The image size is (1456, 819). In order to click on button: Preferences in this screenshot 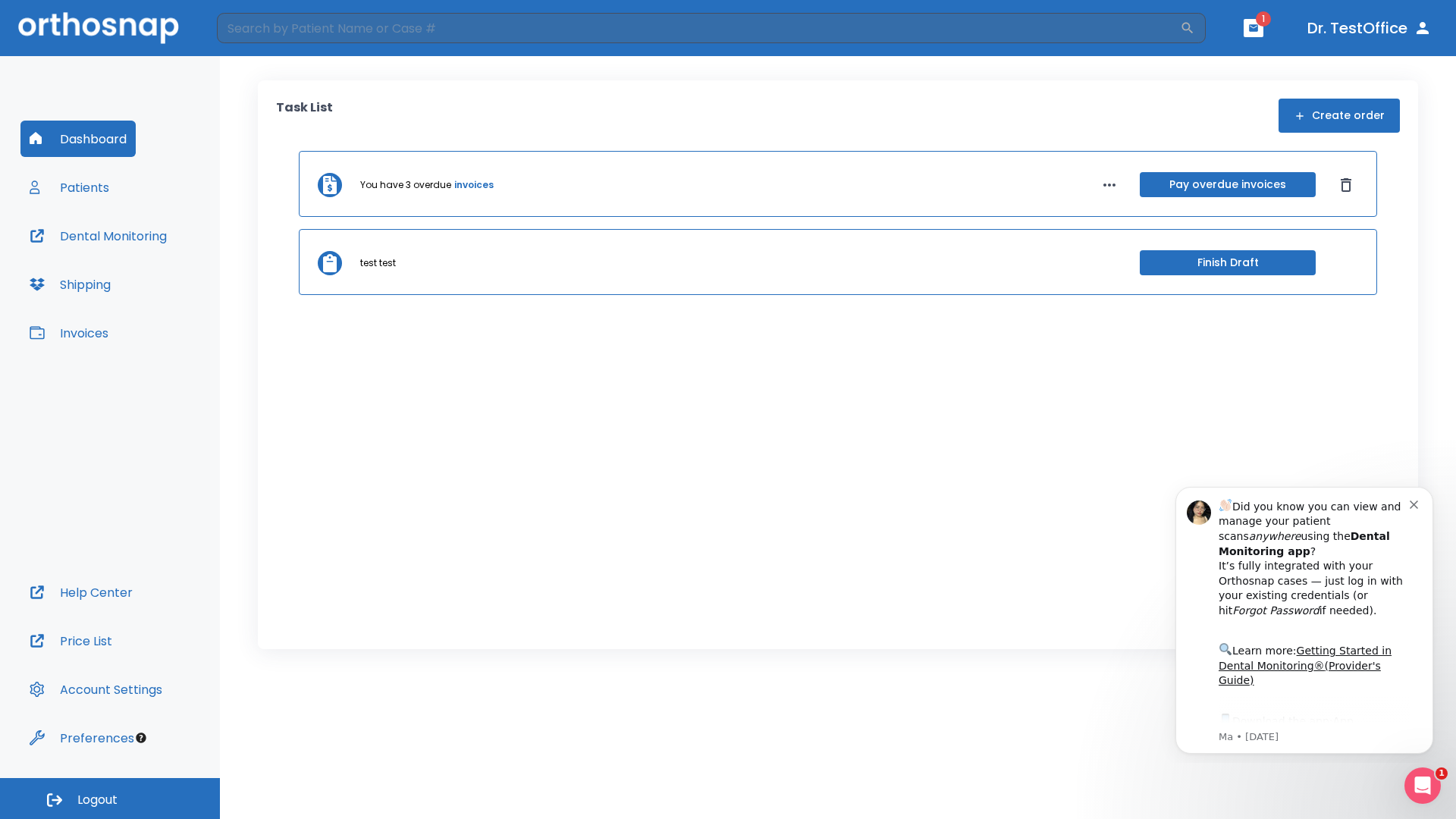, I will do `click(82, 738)`.